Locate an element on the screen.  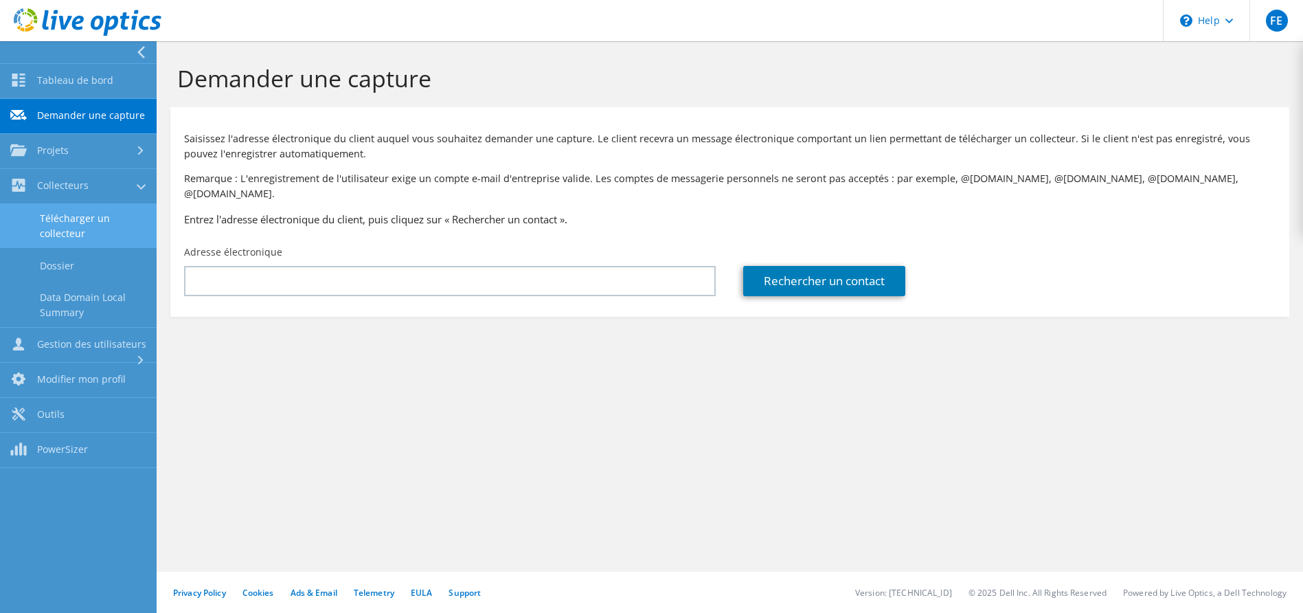
h1: Demander une capture is located at coordinates (726, 78).